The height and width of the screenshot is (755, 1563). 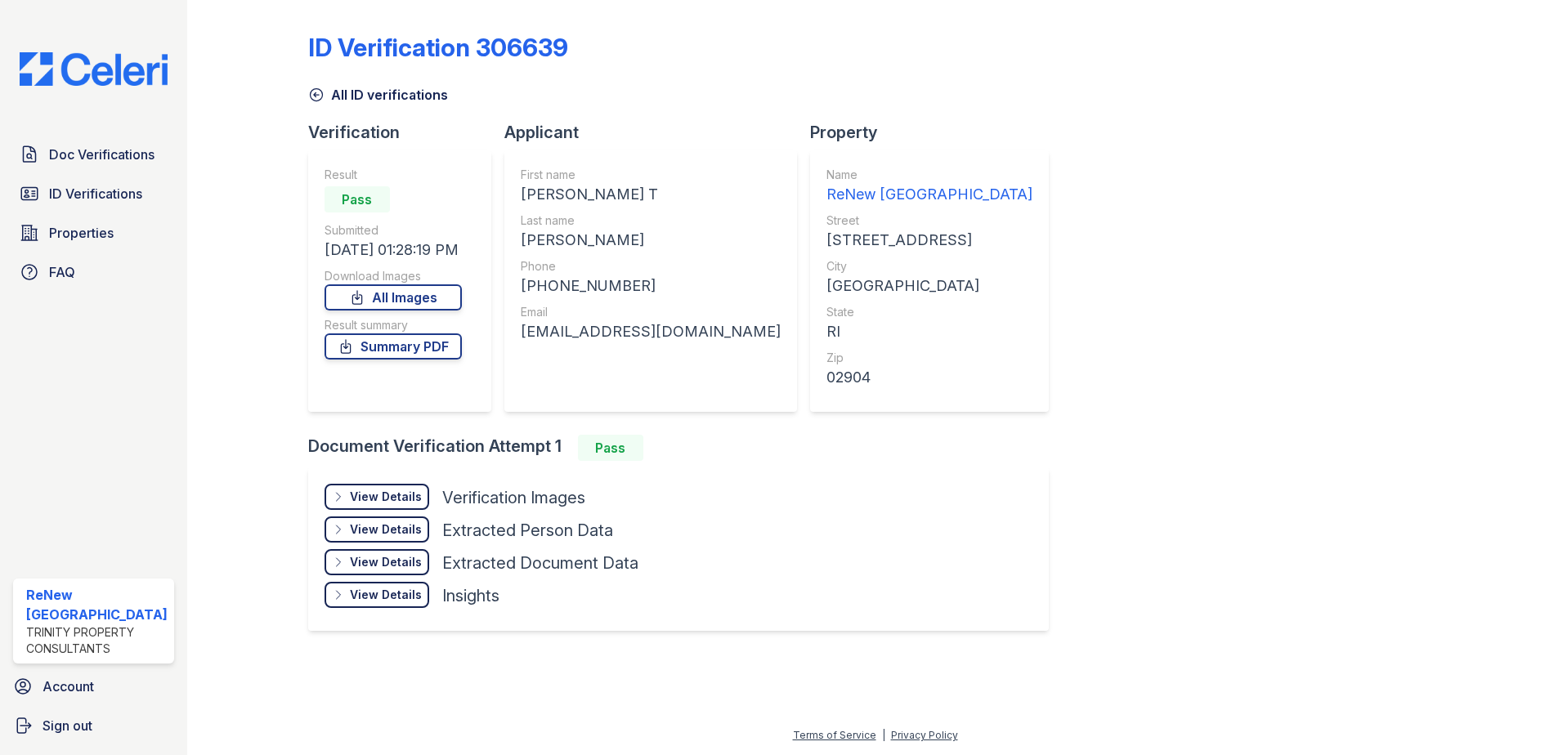 What do you see at coordinates (651, 312) in the screenshot?
I see `div: Email` at bounding box center [651, 312].